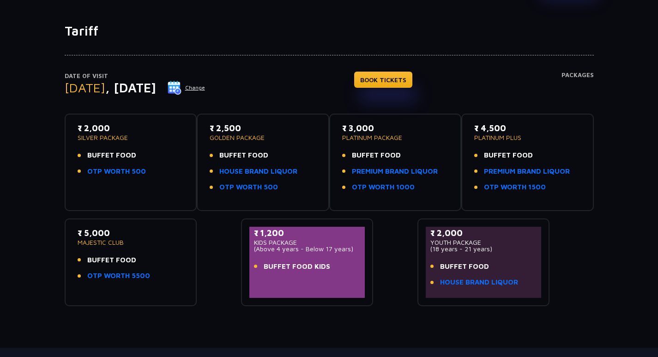 The width and height of the screenshot is (658, 357). Describe the element at coordinates (307, 233) in the screenshot. I see `p: ₹ 1,200` at that location.